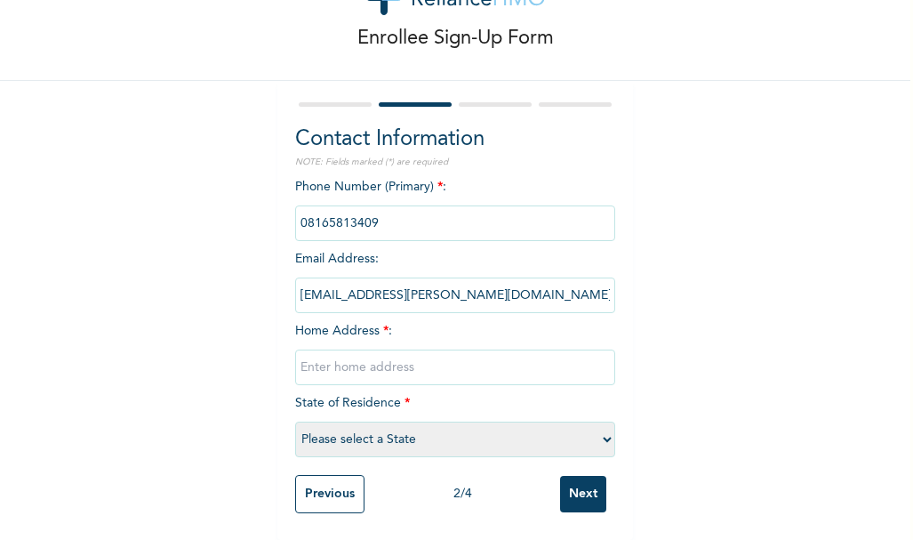 This screenshot has height=540, width=913. What do you see at coordinates (583, 493) in the screenshot?
I see `input: Next` at bounding box center [583, 493].